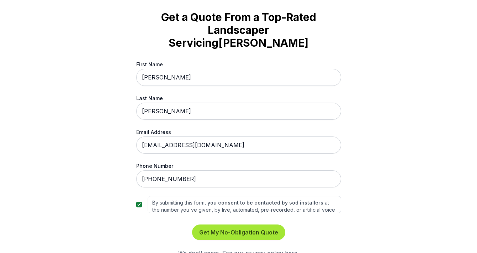  I want to click on input: First Name, so click(239, 77).